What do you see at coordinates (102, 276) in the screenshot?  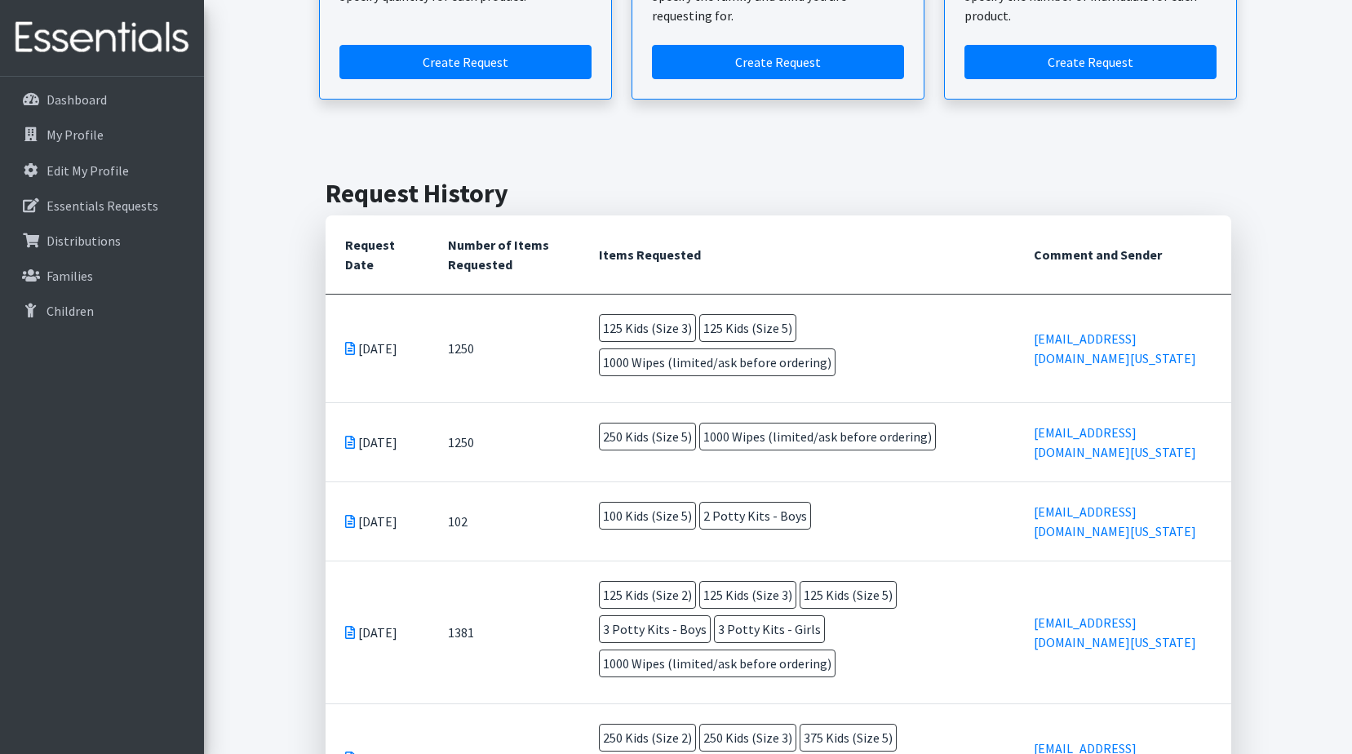 I see `a: Families` at bounding box center [102, 276].